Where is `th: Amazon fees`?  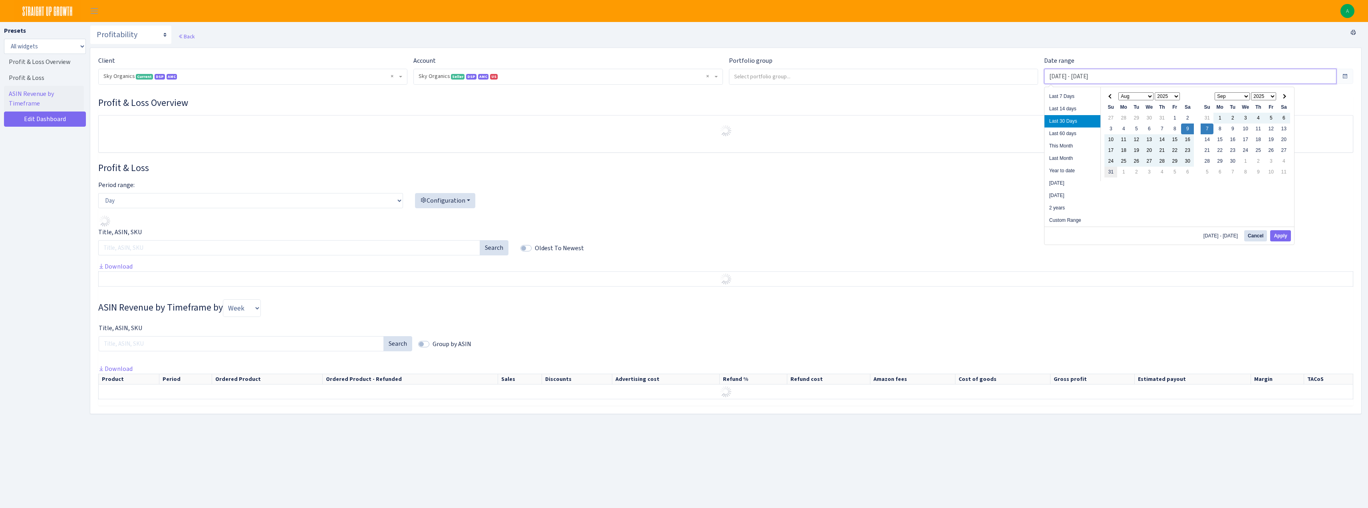
th: Amazon fees is located at coordinates (912, 379).